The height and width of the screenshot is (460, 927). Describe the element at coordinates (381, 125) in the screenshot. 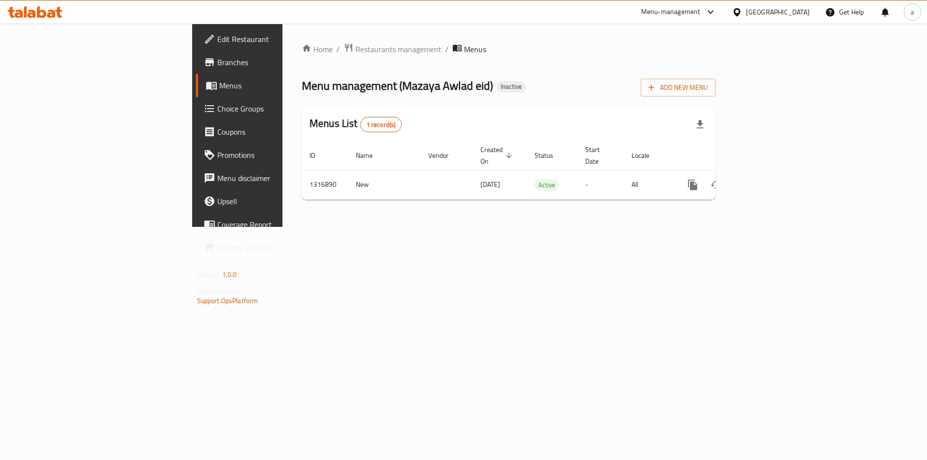

I see `div: Total records count` at that location.